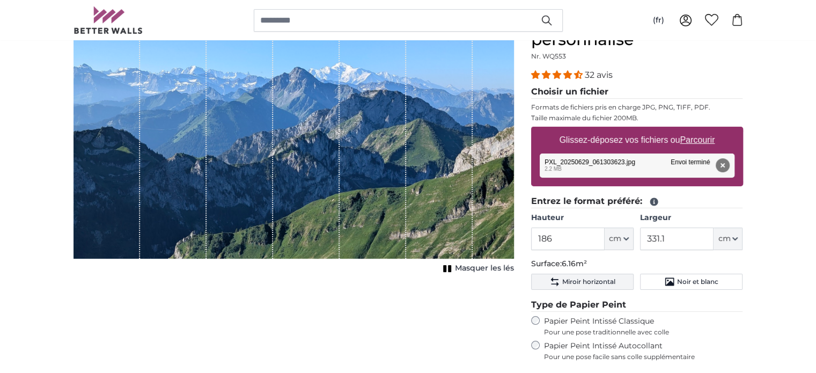  Describe the element at coordinates (108, 20) in the screenshot. I see `img: Betterwalls` at that location.